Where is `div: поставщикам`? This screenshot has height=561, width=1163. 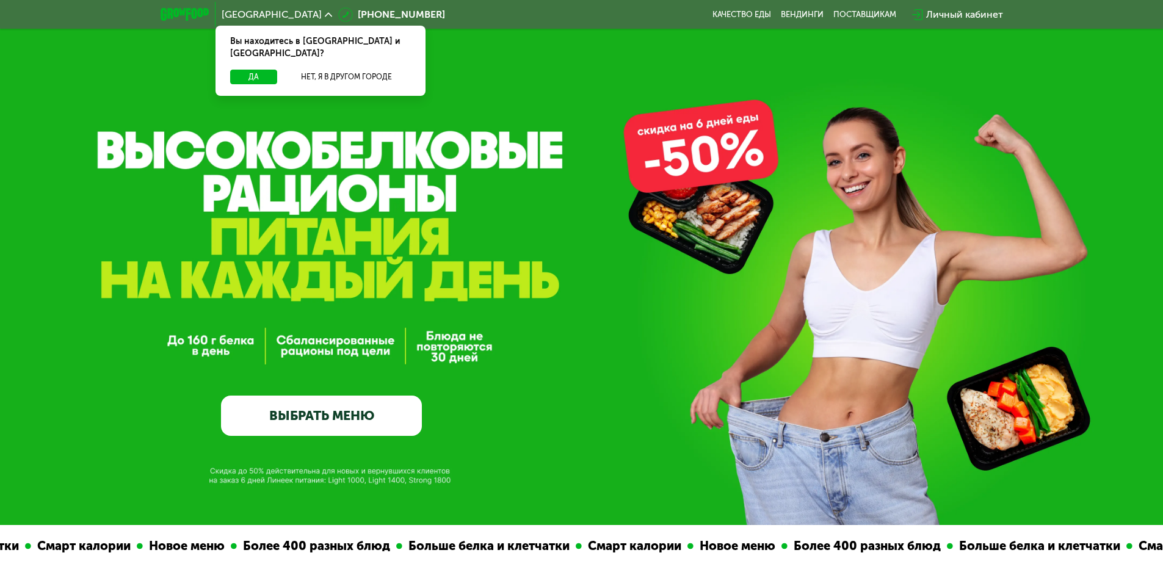
div: поставщикам is located at coordinates (864, 15).